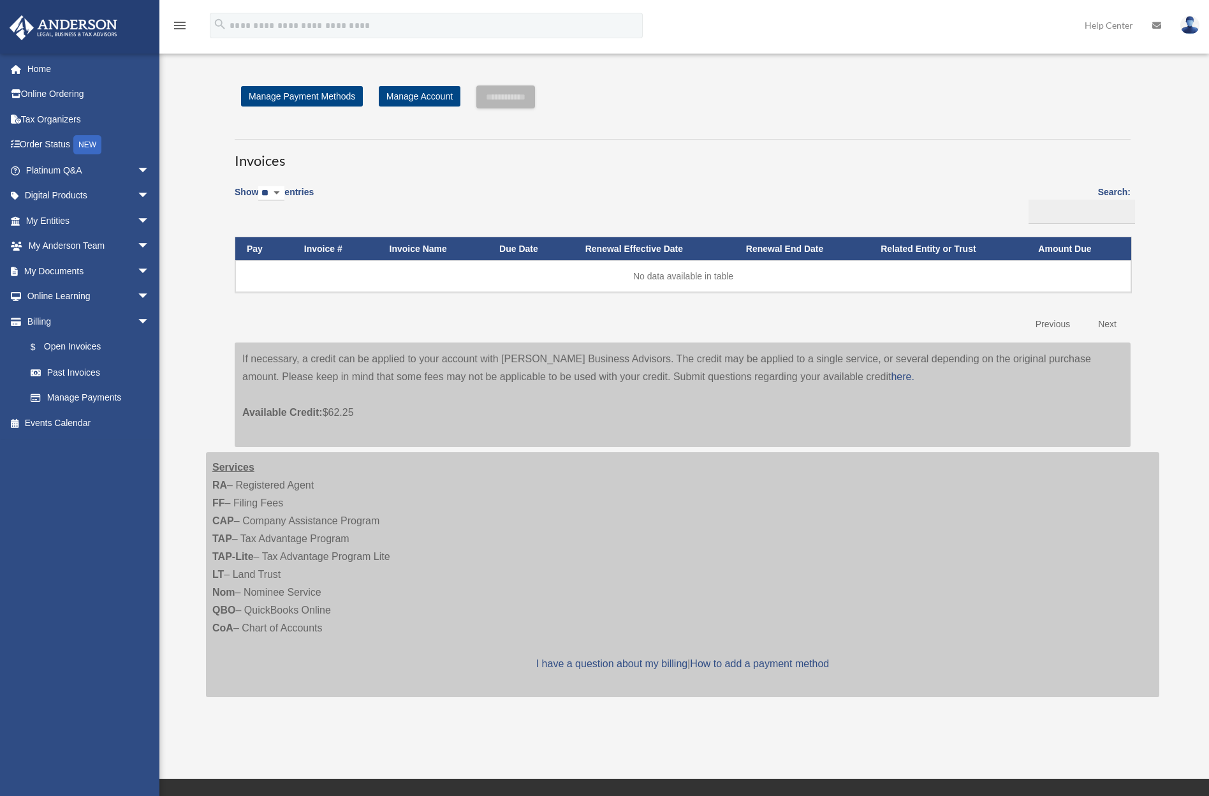  Describe the element at coordinates (902, 376) in the screenshot. I see `a: here.` at that location.